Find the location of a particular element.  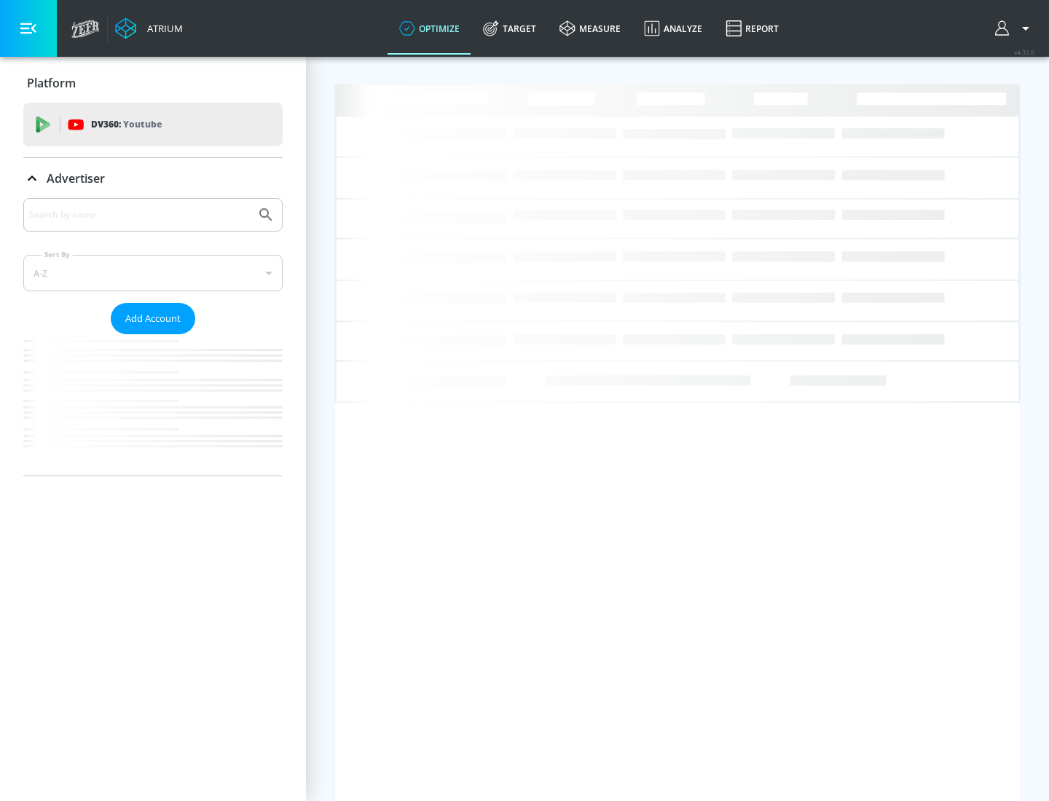

p: Platform is located at coordinates (51, 83).